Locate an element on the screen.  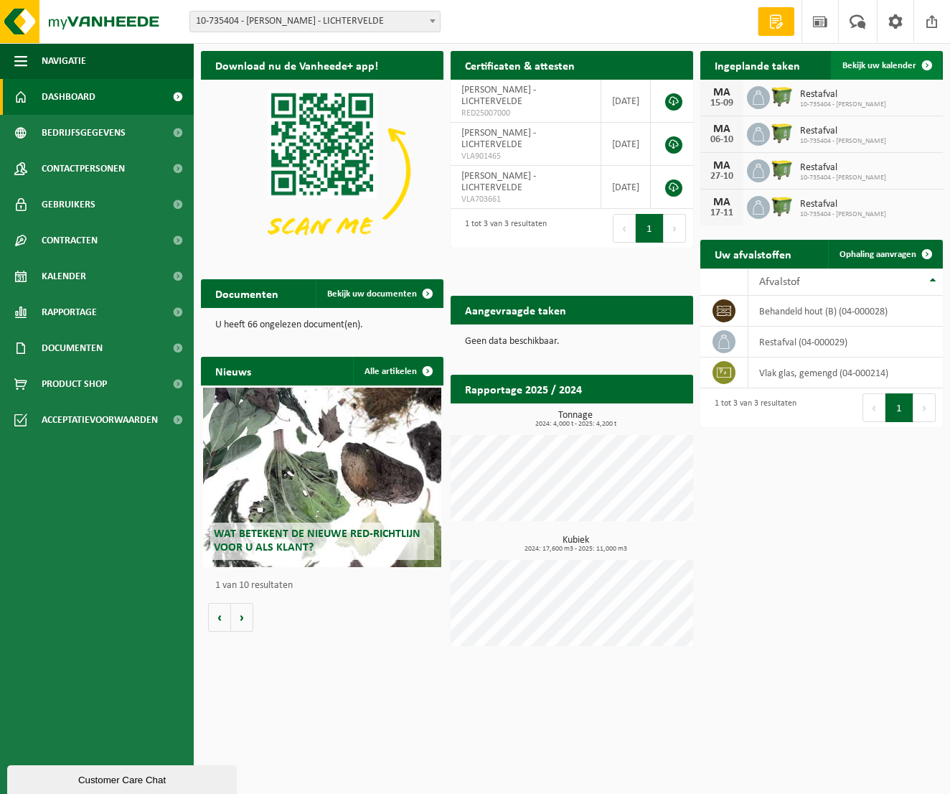
button: Vorige is located at coordinates (220, 617).